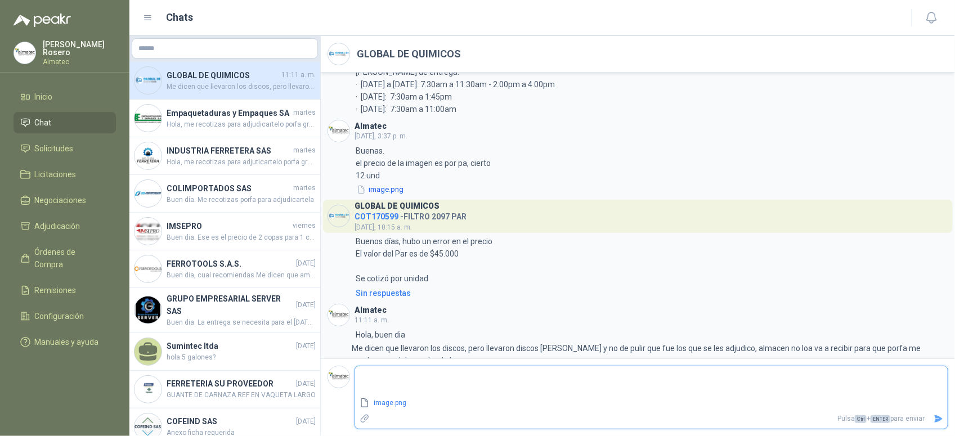 Image resolution: width=955 pixels, height=436 pixels. Describe the element at coordinates (65, 123) in the screenshot. I see `a: Chat` at that location.